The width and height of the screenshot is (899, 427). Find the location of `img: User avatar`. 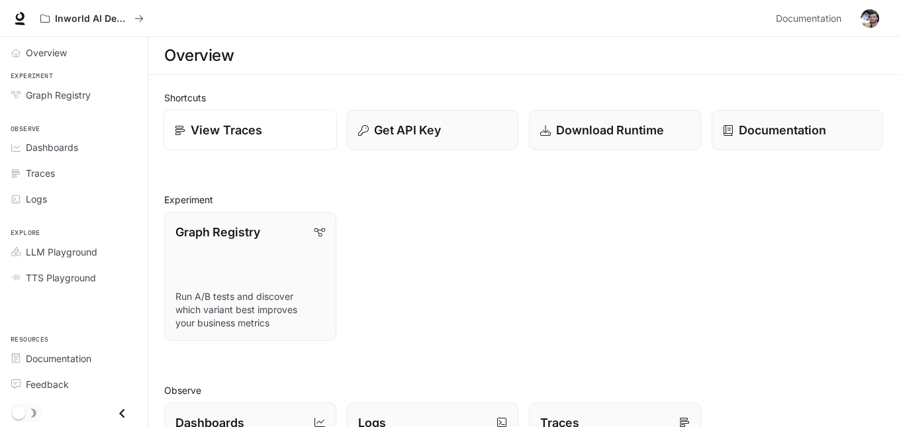

img: User avatar is located at coordinates (870, 19).